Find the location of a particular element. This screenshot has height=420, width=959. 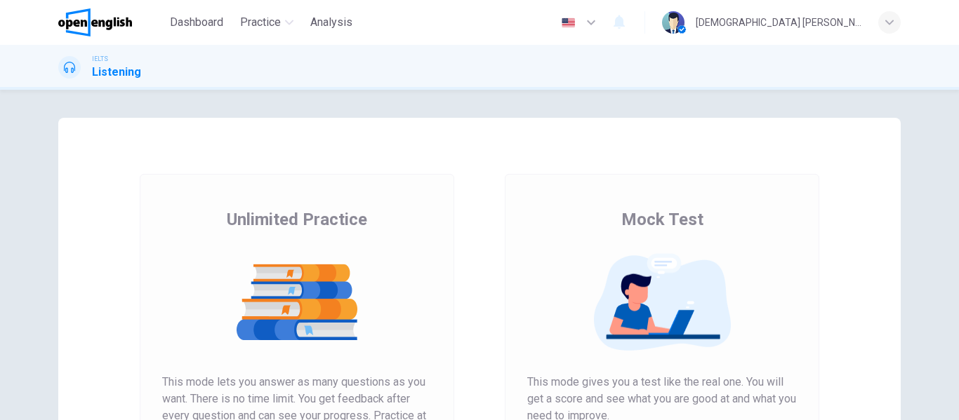

button: Practice is located at coordinates (267, 22).